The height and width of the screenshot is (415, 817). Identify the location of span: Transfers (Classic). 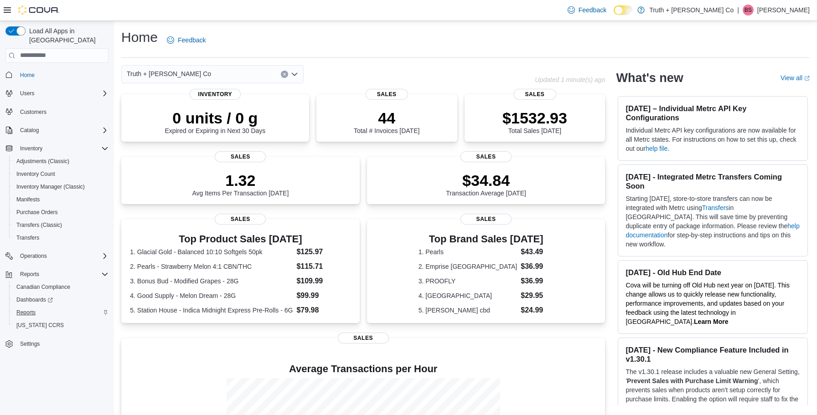
(39, 225).